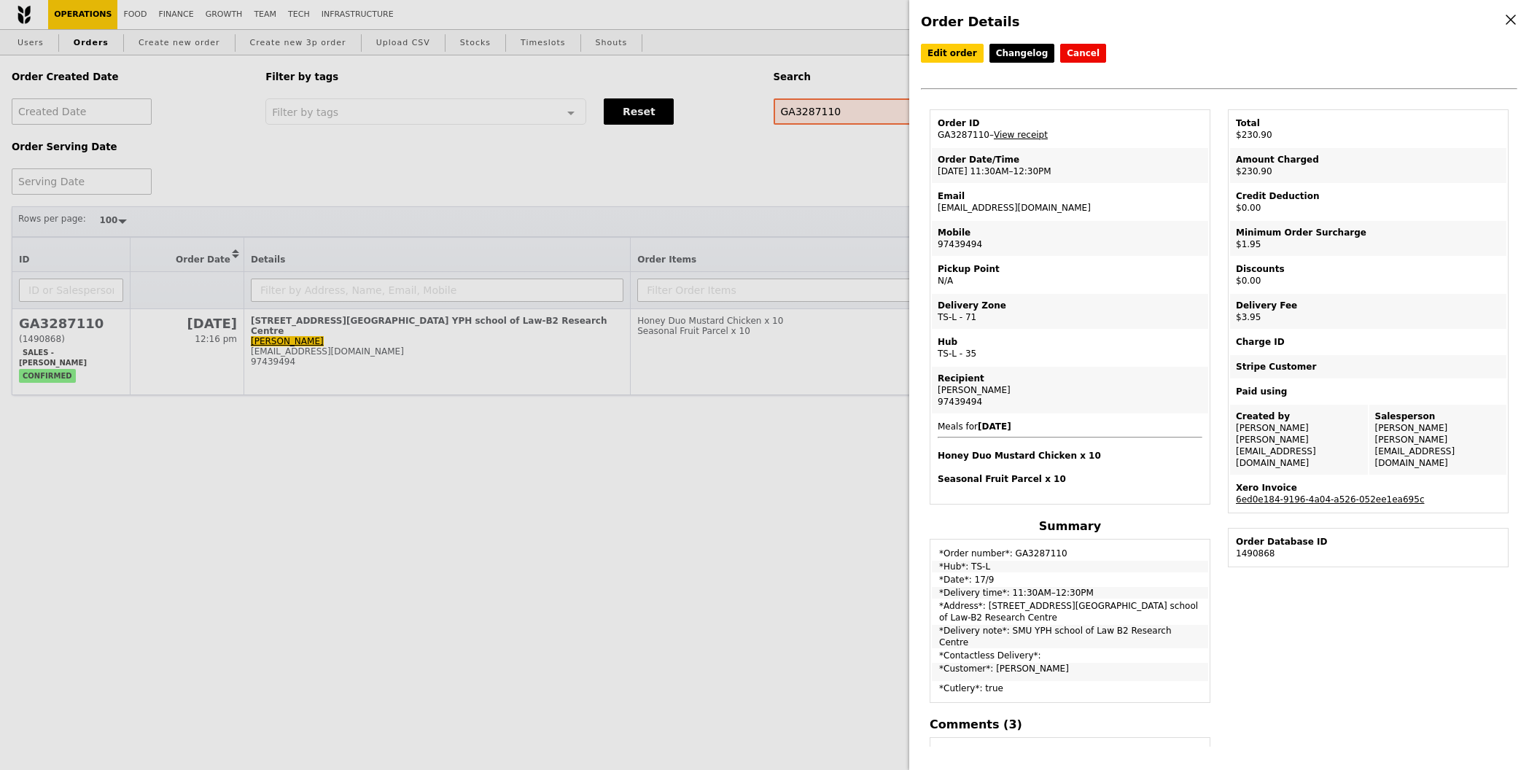  I want to click on div: Stripe Customer, so click(1368, 367).